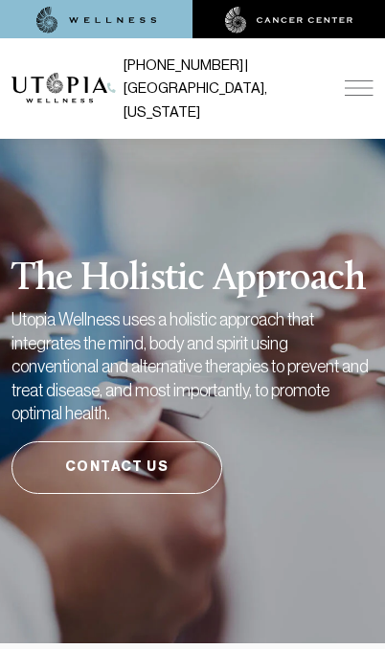  I want to click on h2: Utopia Wellness uses a holistic approach that integrates the mind, body and spirit using conventi..., so click(192, 366).